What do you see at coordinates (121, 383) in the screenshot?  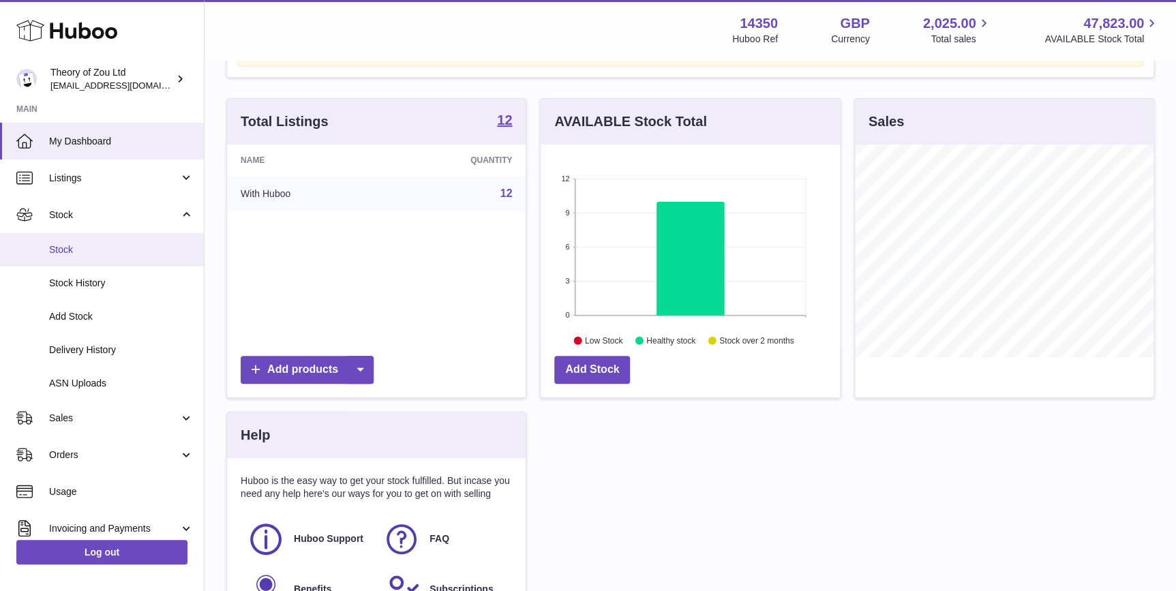 I see `span: ASN Uploads` at bounding box center [121, 383].